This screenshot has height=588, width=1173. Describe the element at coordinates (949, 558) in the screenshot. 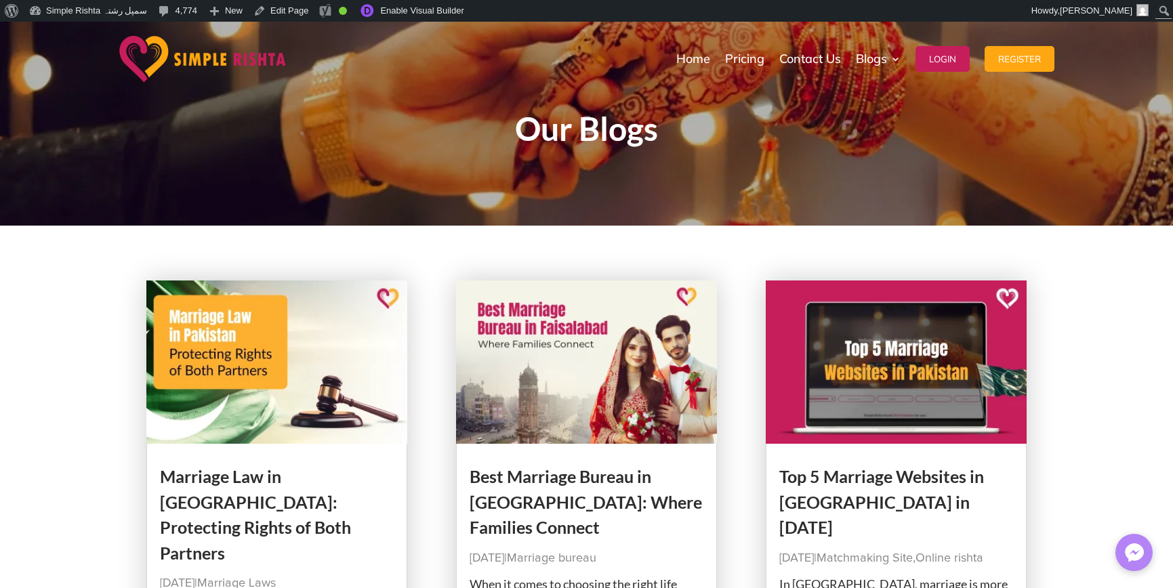

I see `a: Online rishta` at that location.